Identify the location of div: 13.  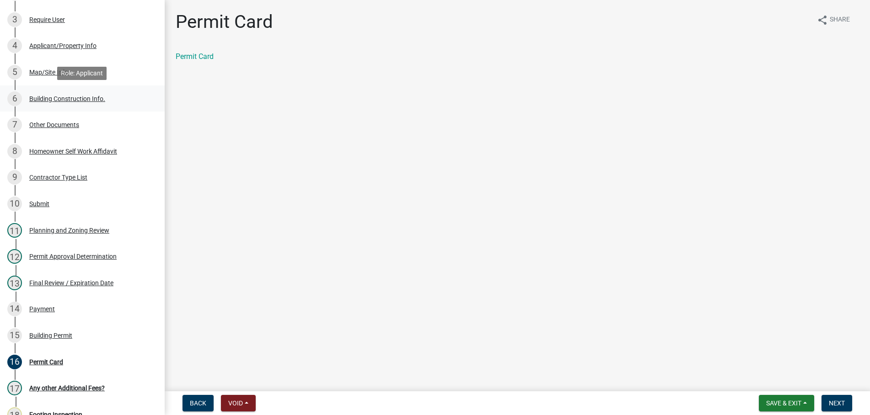
(15, 283).